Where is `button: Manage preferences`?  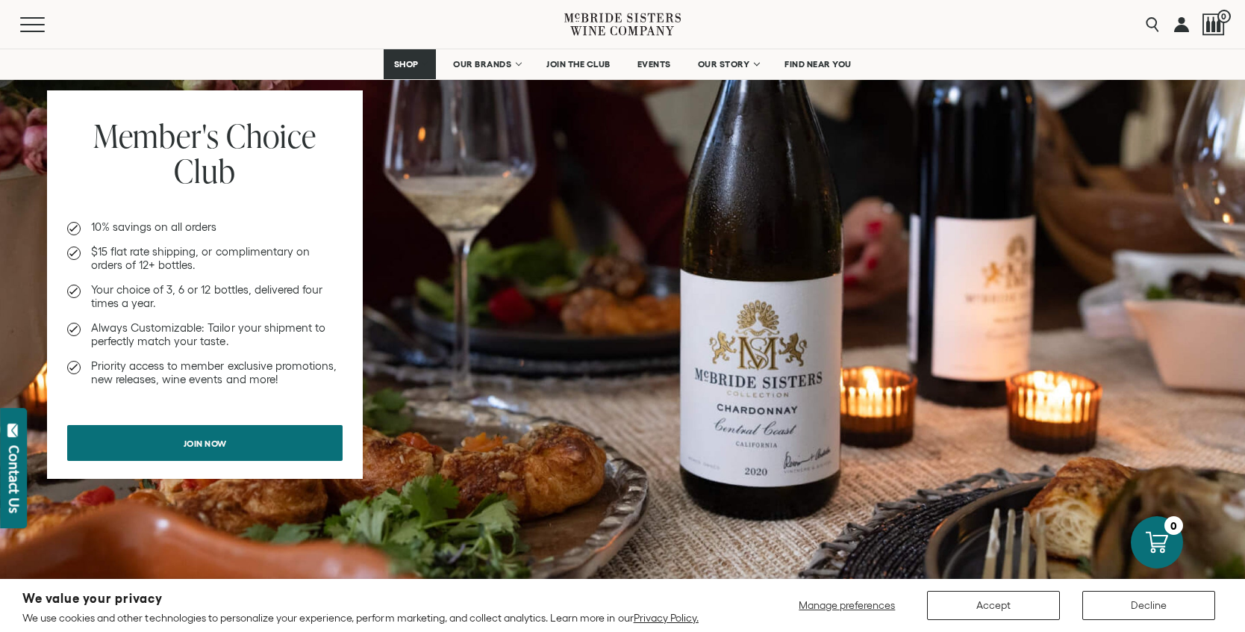 button: Manage preferences is located at coordinates (847, 605).